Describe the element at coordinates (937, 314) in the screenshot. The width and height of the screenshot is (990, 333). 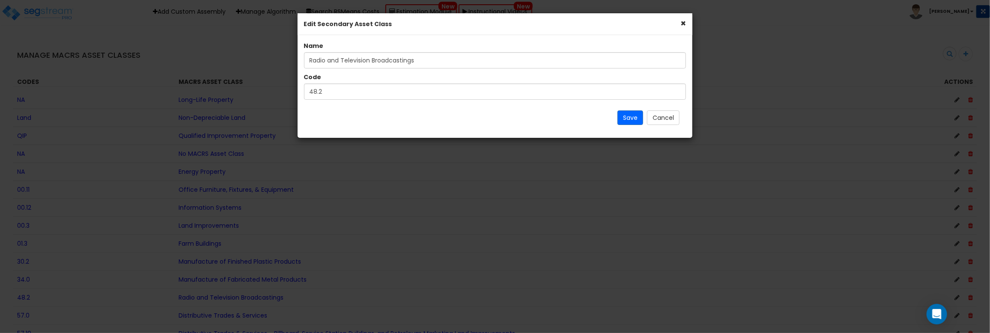
I see `div: Open Intercom Messenger` at that location.